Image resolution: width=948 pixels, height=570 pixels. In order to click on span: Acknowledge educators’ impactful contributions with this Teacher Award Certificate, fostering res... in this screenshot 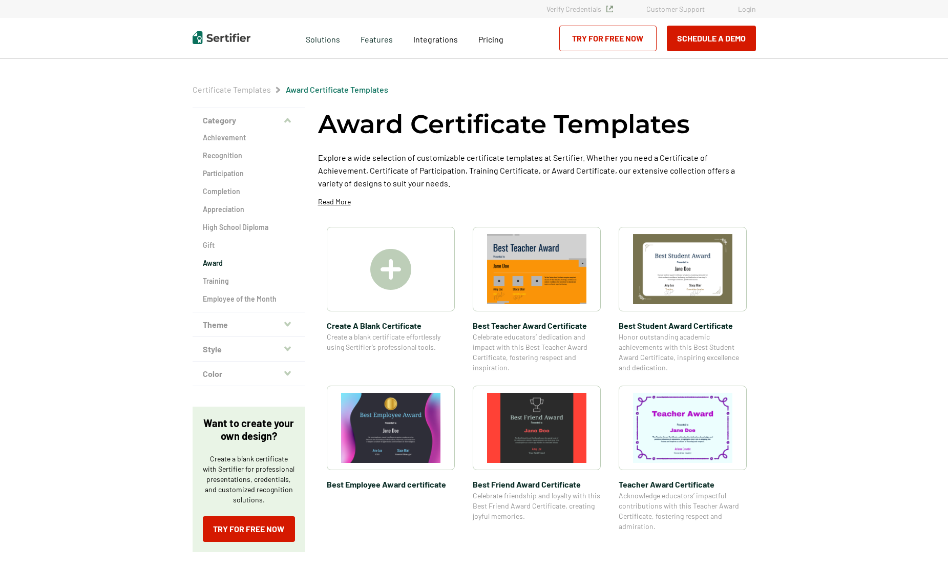, I will do `click(683, 511)`.